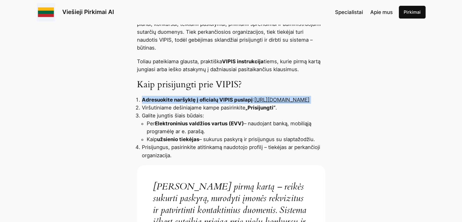 Image resolution: width=462 pixels, height=222 pixels. I want to click on li: Galite jungtis šiais būdais:, so click(234, 127).